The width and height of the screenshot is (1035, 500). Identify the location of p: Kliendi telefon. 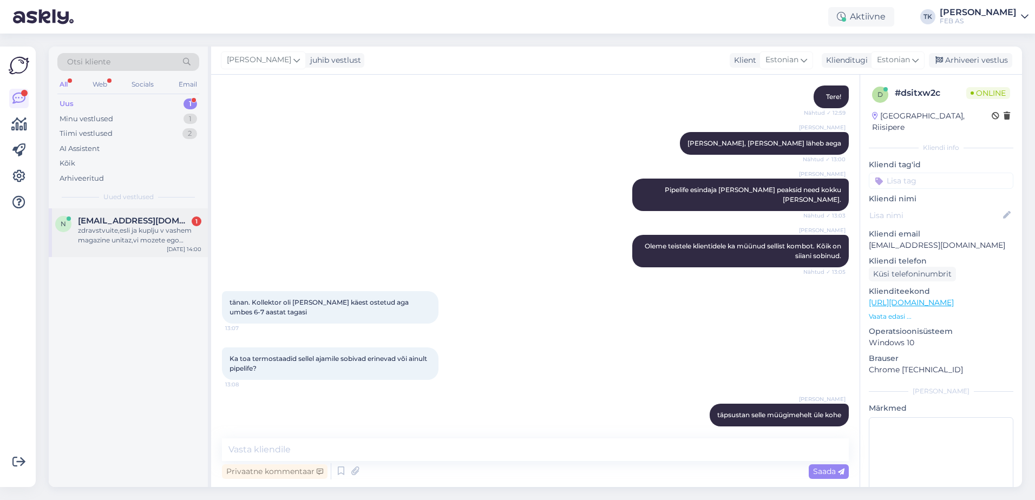
(941, 261).